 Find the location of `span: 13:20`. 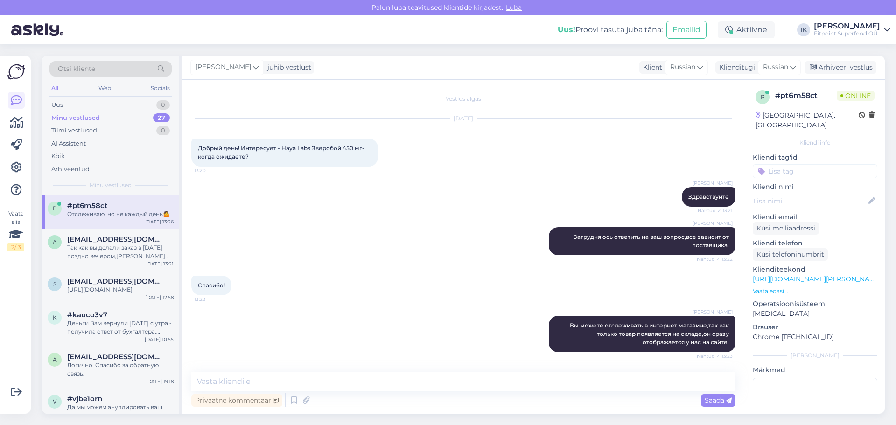

span: 13:20 is located at coordinates (211, 170).